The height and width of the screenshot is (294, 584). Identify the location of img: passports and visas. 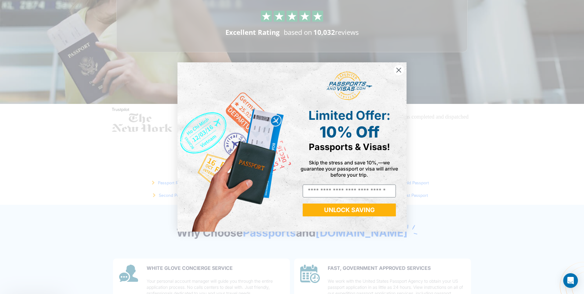
(349, 86).